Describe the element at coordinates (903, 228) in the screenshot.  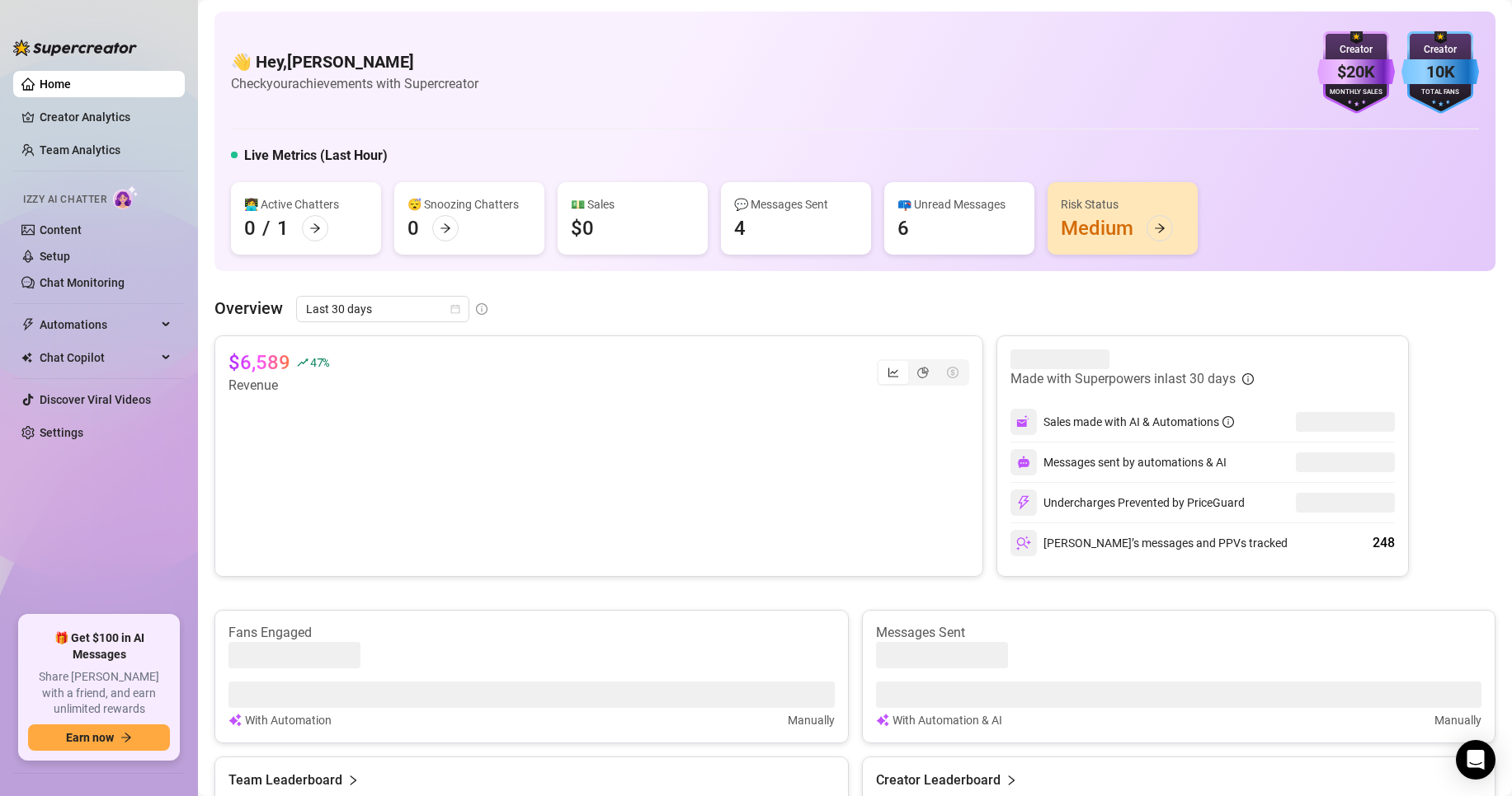
I see `div: 6` at that location.